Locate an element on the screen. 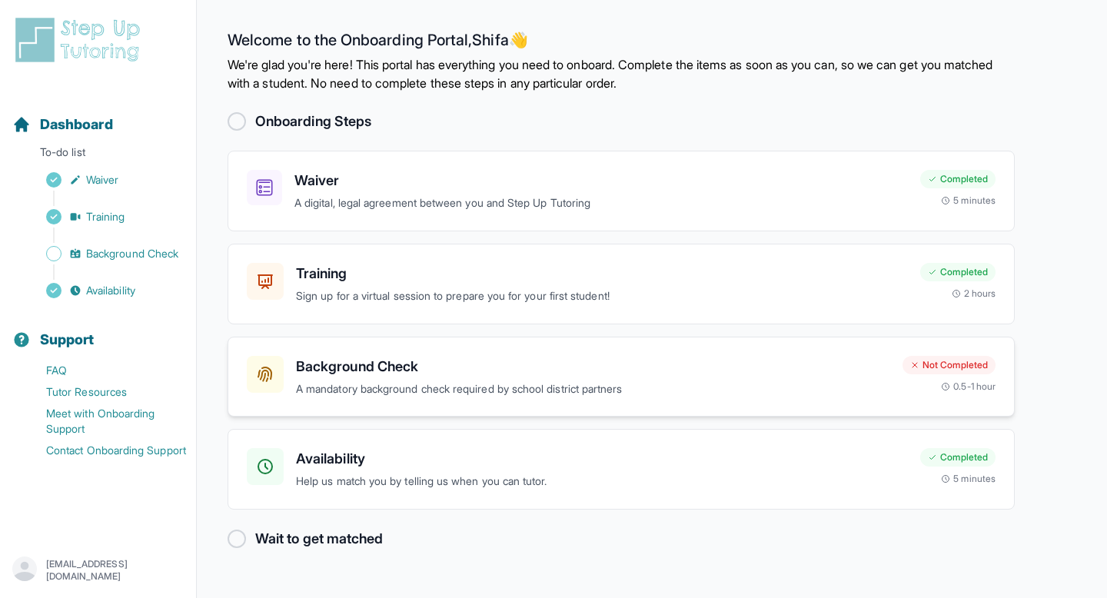  p: A digital, legal agreement between you and Step Up Tutoring is located at coordinates (601, 203).